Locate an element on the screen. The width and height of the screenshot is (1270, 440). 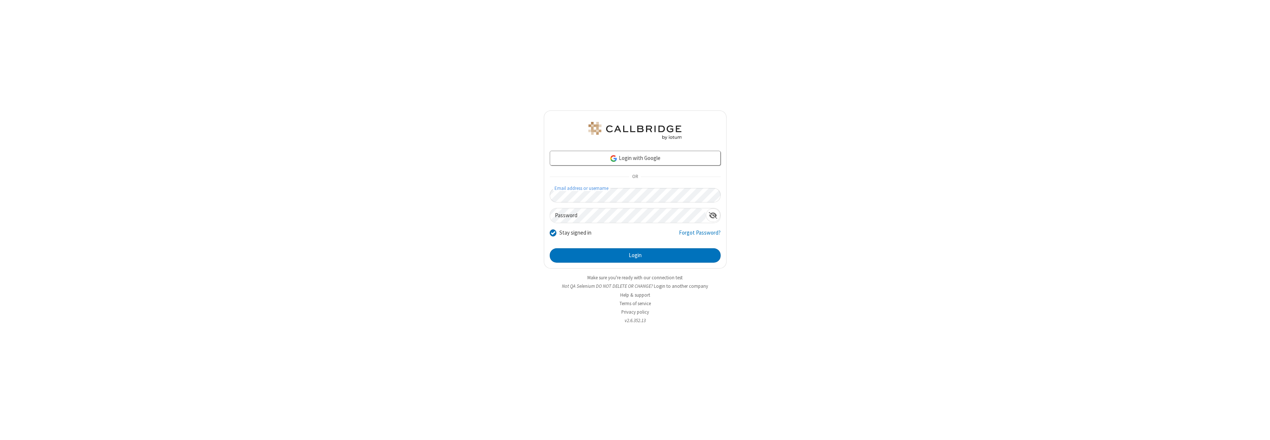
span: OR is located at coordinates (635, 177).